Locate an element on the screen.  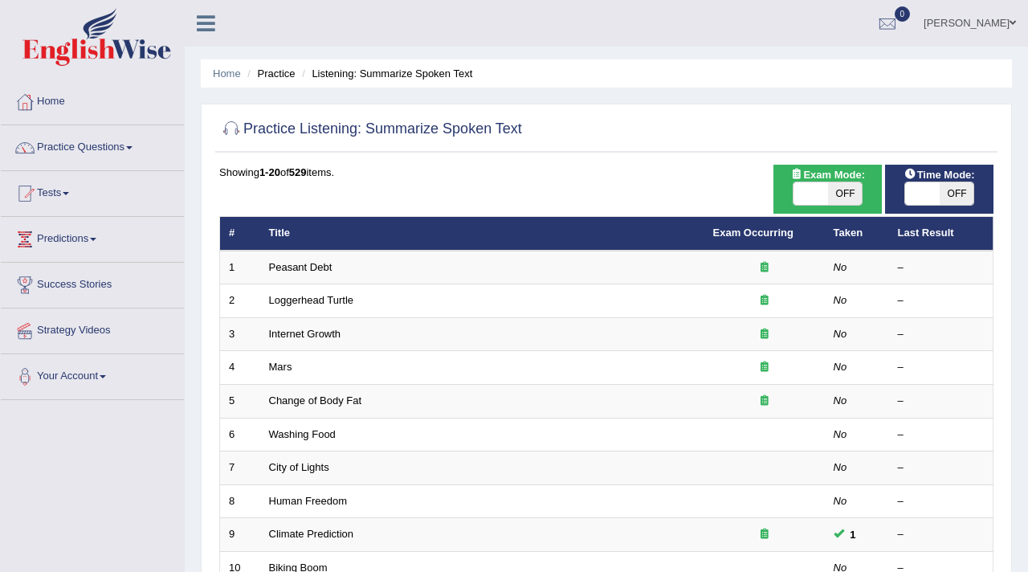
span: You can still take this question is located at coordinates (853, 534).